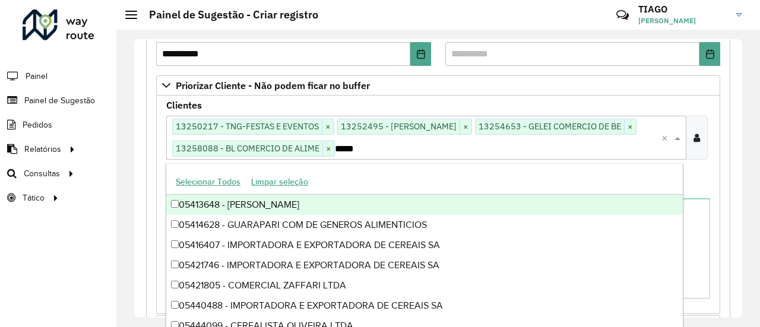 The image size is (760, 327). I want to click on span: Painel de Sugestão, so click(59, 100).